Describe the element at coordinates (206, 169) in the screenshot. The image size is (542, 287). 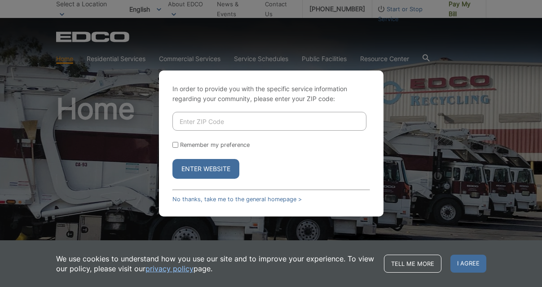
I see `button: Enter Website` at that location.